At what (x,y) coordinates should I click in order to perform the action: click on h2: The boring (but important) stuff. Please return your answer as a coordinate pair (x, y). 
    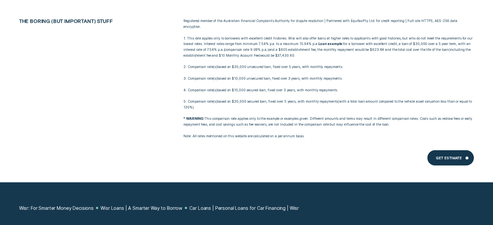
    Looking at the image, I should click on (82, 21).